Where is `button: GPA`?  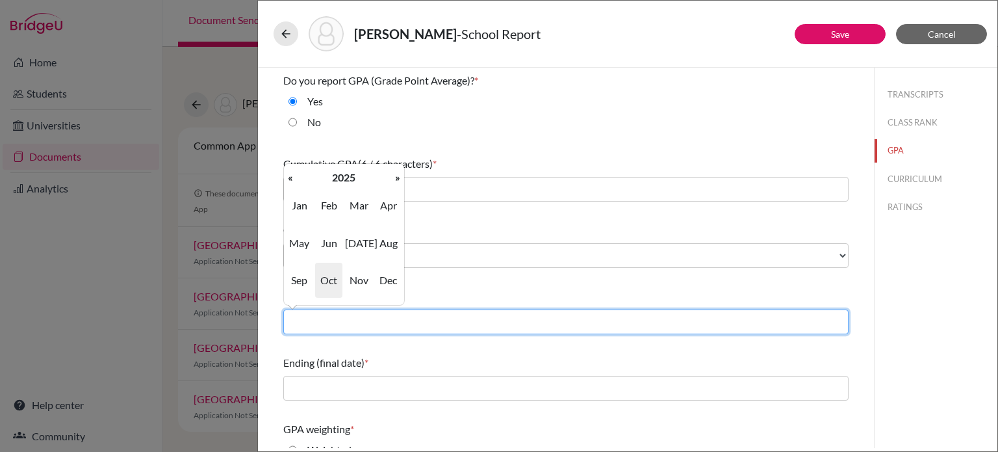
button: GPA is located at coordinates (936, 150).